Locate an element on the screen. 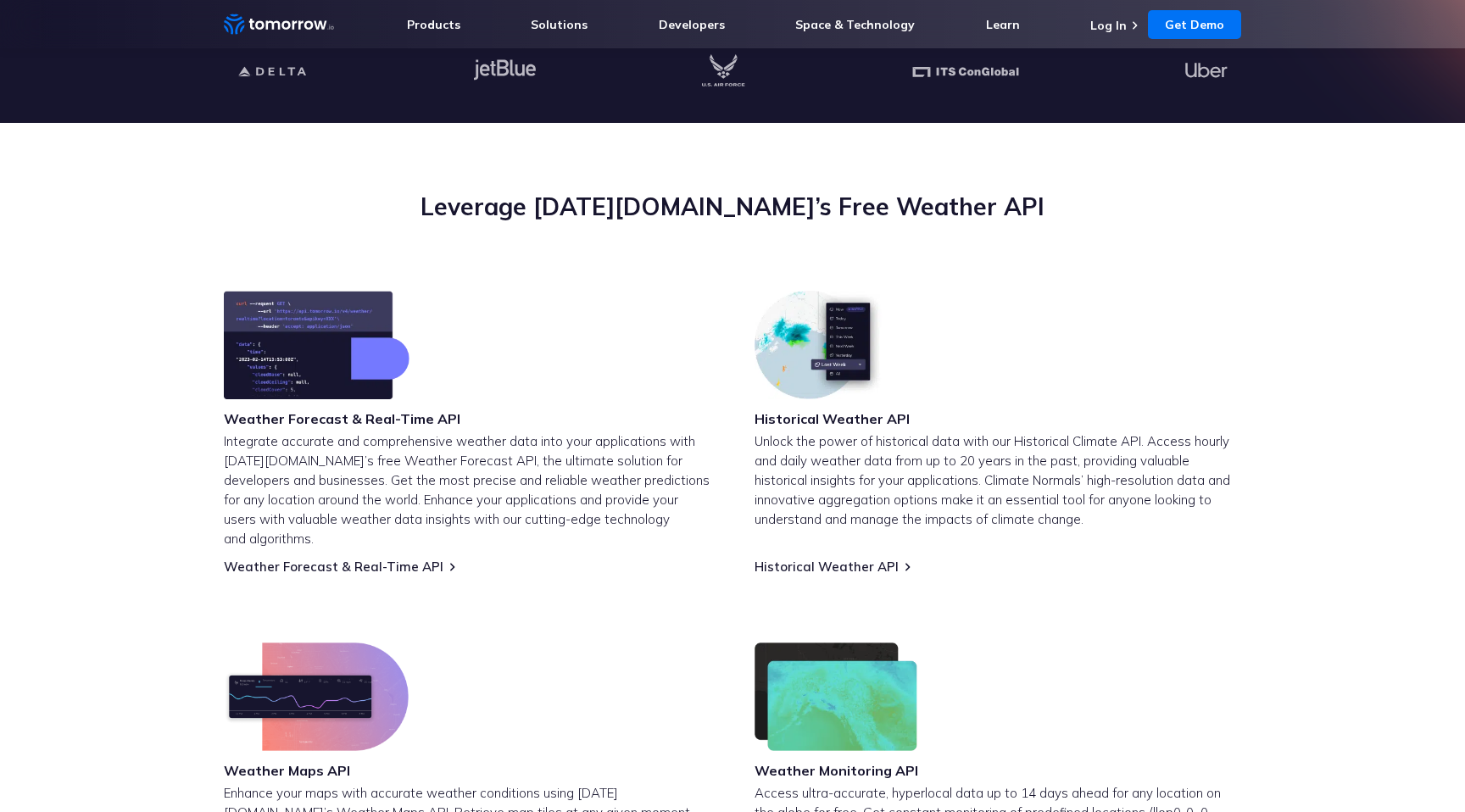  a: Developers is located at coordinates (692, 24).